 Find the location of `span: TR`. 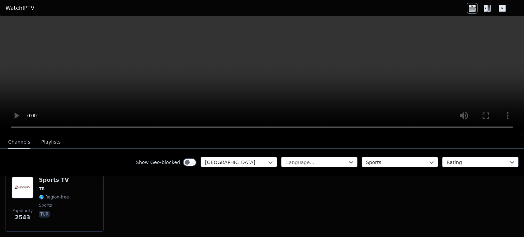

span: TR is located at coordinates (42, 189).